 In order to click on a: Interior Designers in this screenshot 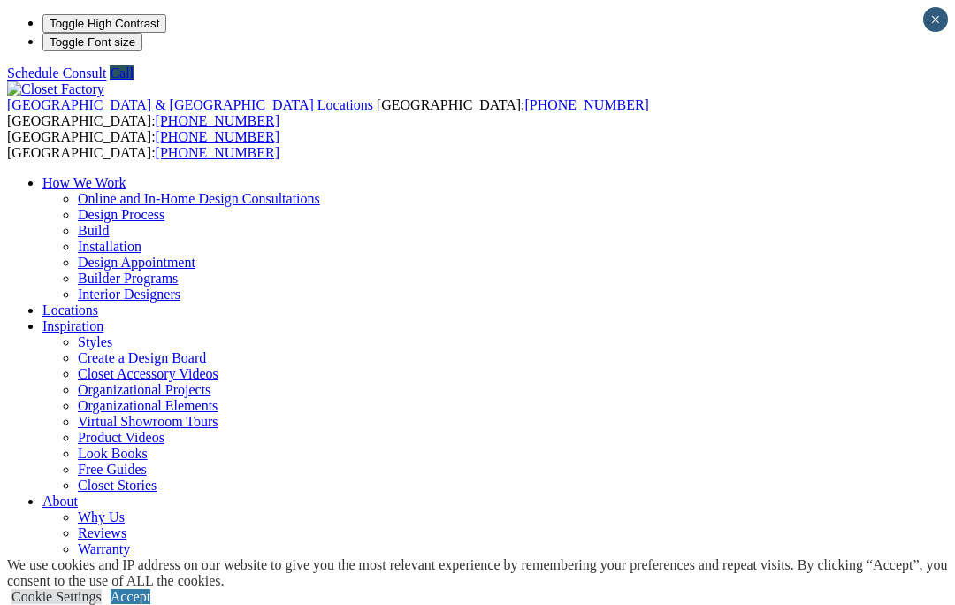, I will do `click(129, 294)`.